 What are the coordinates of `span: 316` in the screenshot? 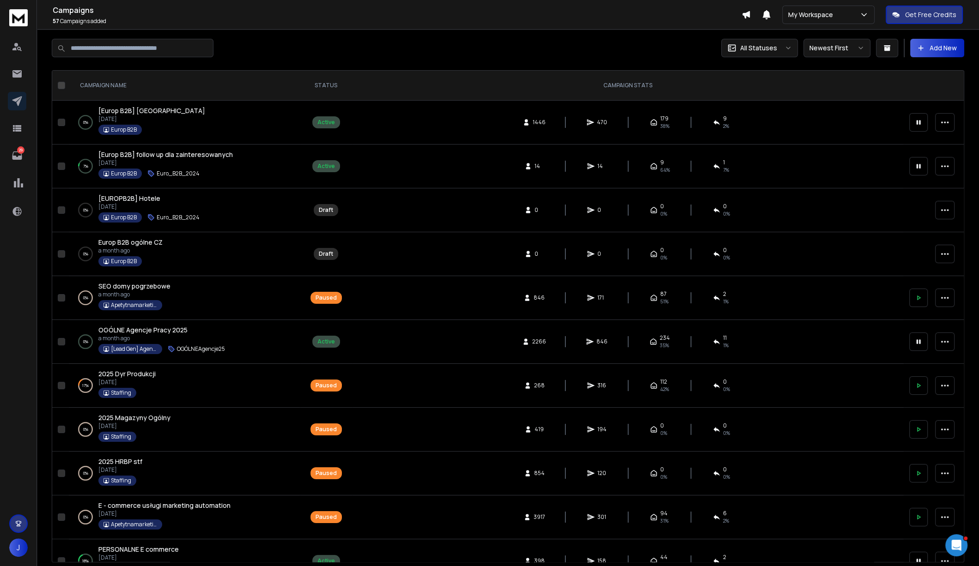 It's located at (602, 386).